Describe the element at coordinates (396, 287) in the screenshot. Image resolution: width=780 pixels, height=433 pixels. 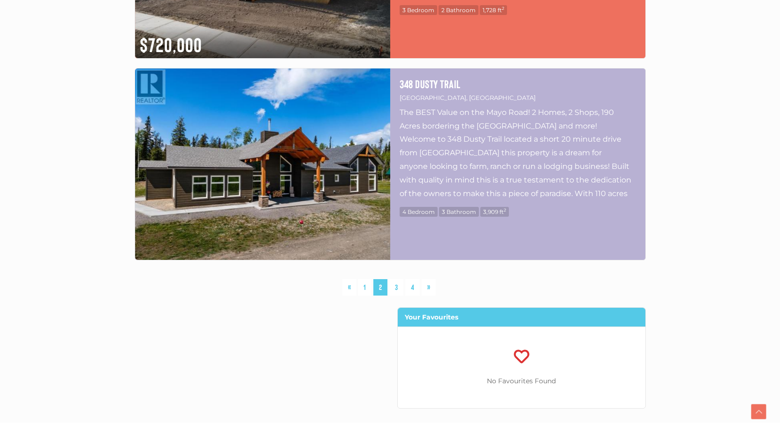
I see `a: 3` at that location.